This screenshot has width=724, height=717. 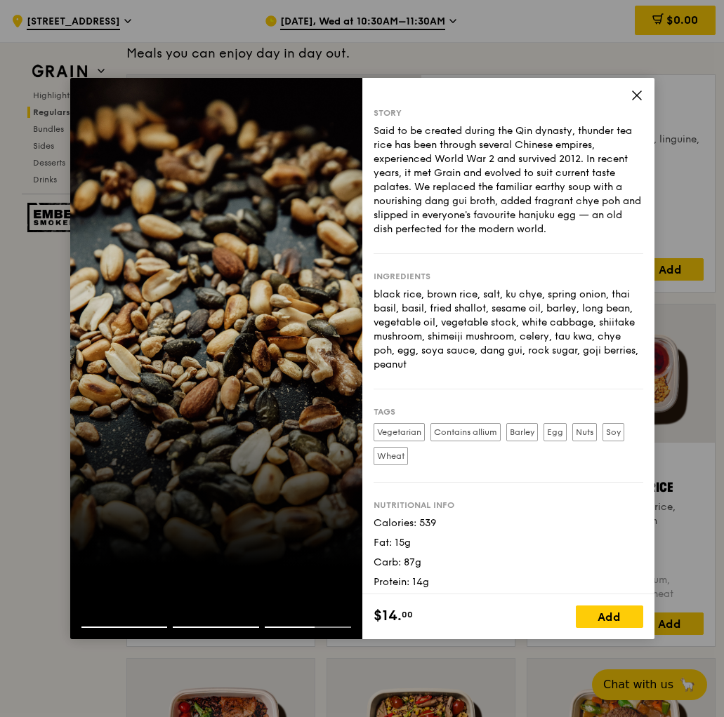 What do you see at coordinates (584, 432) in the screenshot?
I see `label: Nuts` at bounding box center [584, 432].